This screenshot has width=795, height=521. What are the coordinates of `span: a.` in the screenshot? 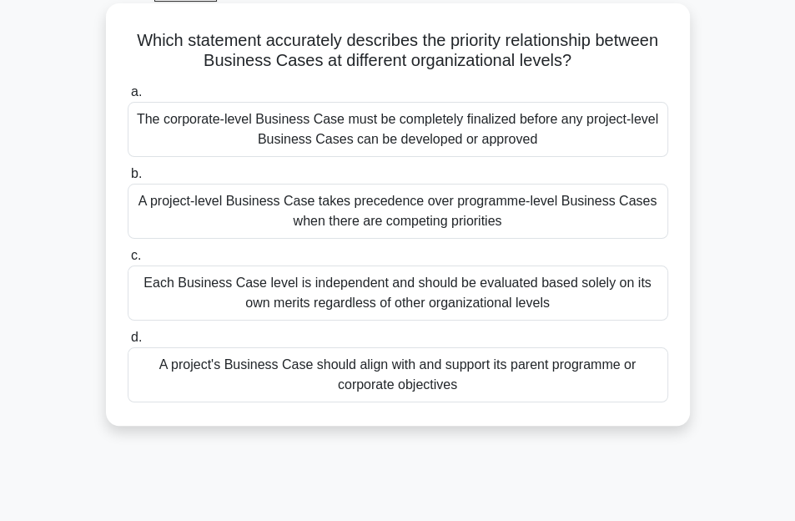 It's located at (136, 91).